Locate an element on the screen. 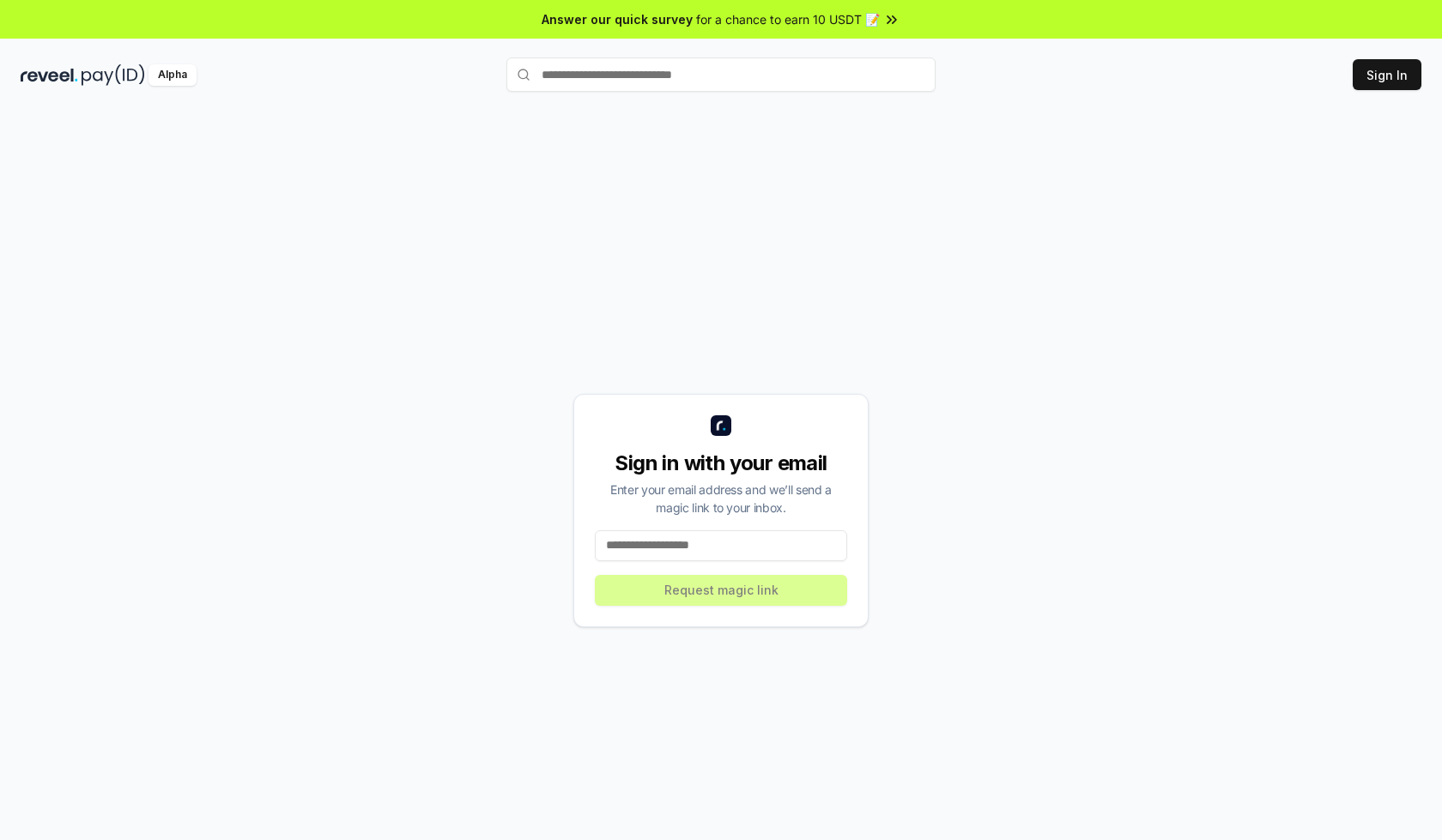 This screenshot has width=1442, height=840. div: Sign in with your email is located at coordinates (721, 464).